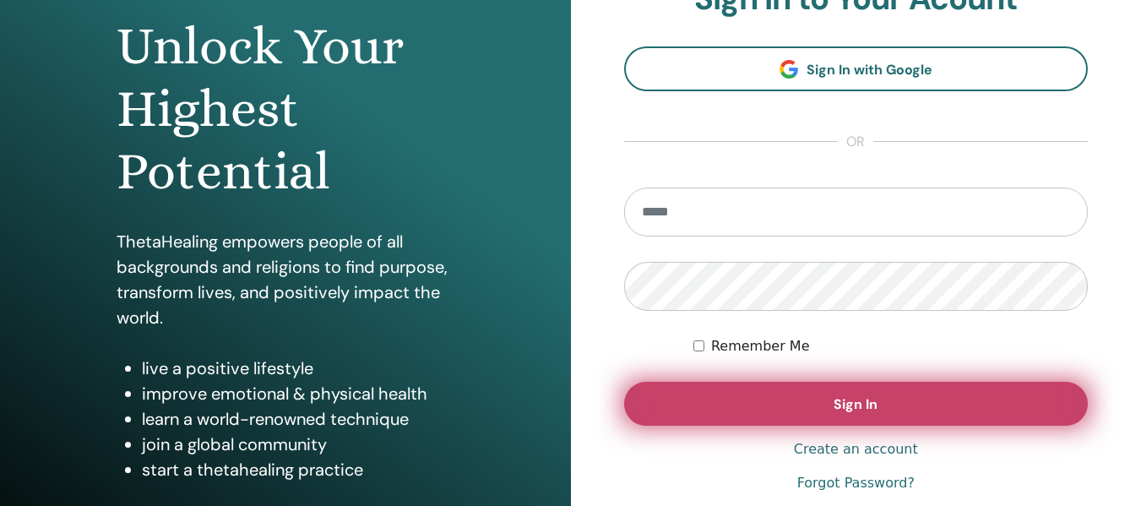 The image size is (1141, 506). What do you see at coordinates (285, 109) in the screenshot?
I see `h1: Unlock Your Highest Potential` at bounding box center [285, 109].